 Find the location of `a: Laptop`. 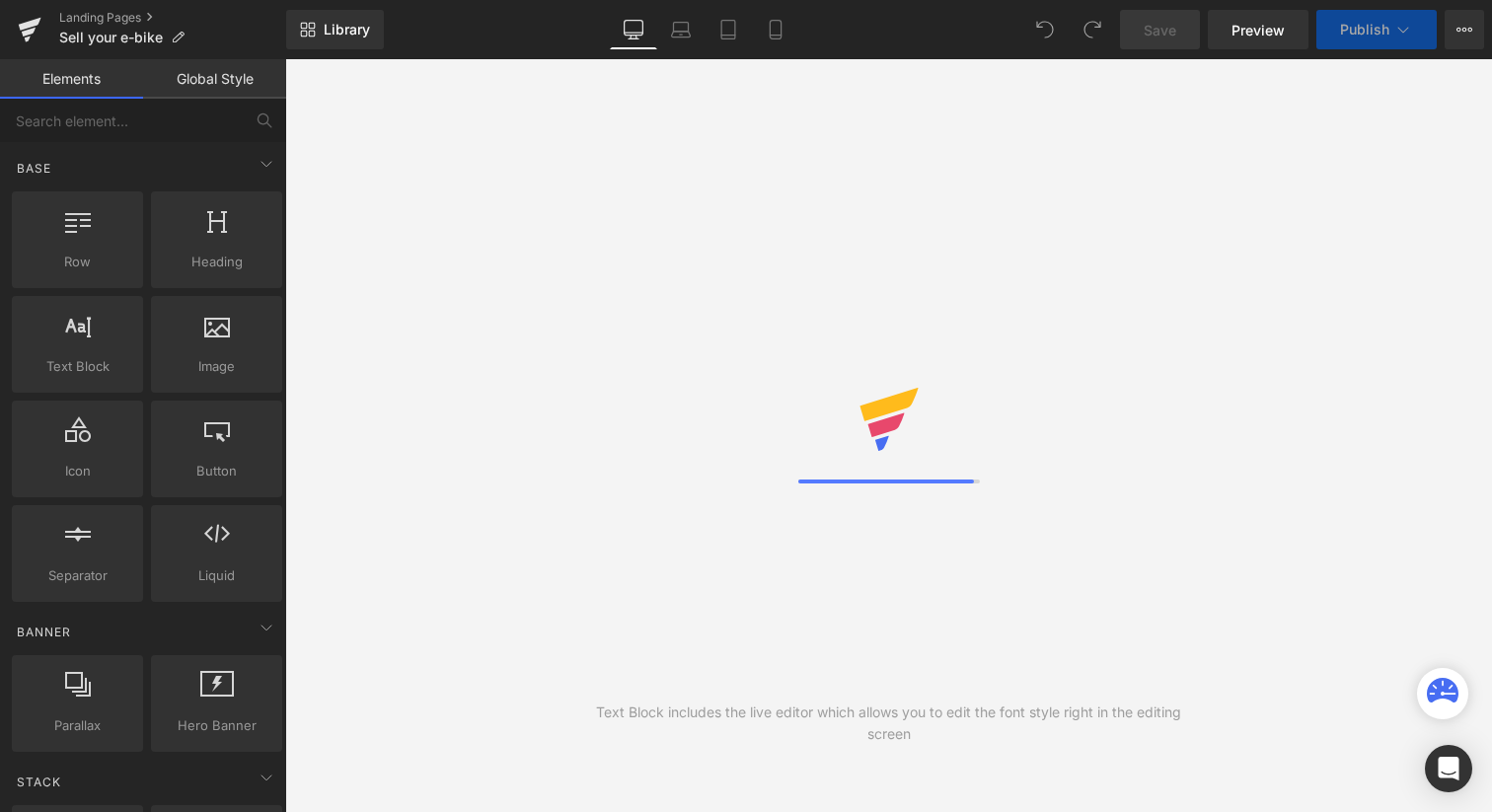

a: Laptop is located at coordinates (681, 30).